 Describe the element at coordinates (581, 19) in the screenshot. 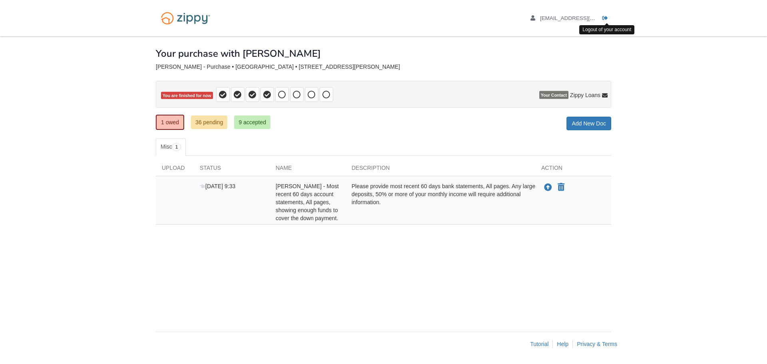

I see `a: edit profile` at that location.